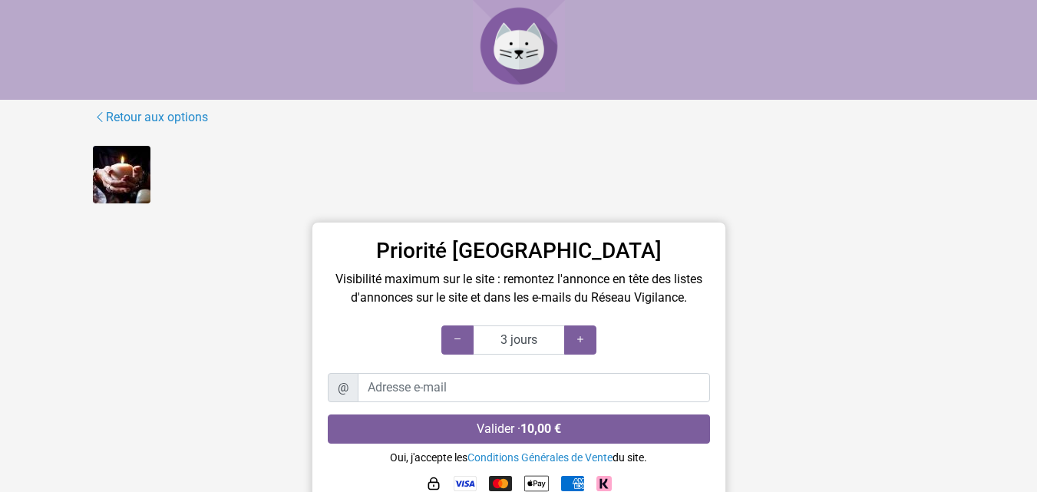  What do you see at coordinates (519, 289) in the screenshot?
I see `p: Visibilité maximum sur le site : remontez l'annonce en tête des listes d'annonces sur le site et ...` at bounding box center [519, 289].